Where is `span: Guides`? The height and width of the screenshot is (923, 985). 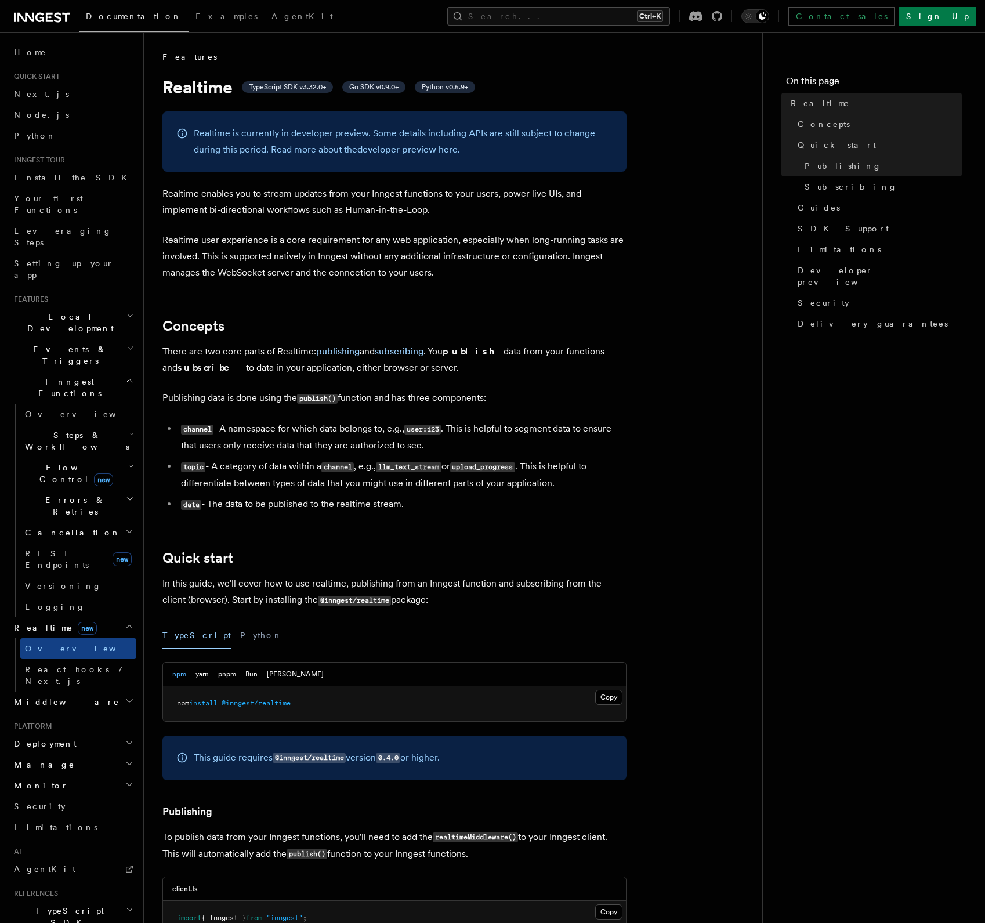
span: Guides is located at coordinates (819, 208).